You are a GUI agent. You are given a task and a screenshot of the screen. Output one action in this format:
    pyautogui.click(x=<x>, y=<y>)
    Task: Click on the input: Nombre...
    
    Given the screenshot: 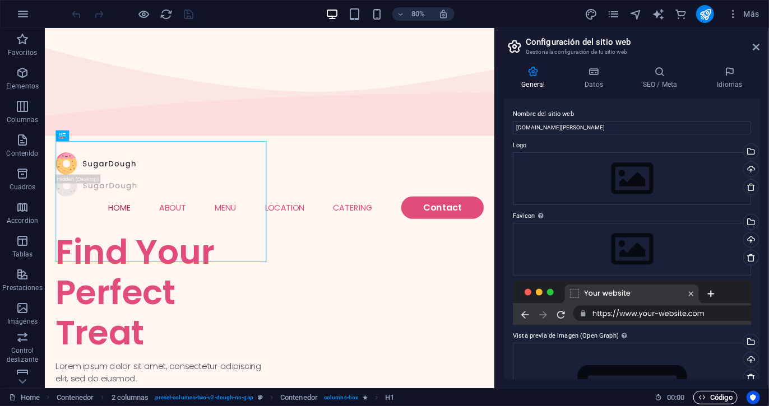 What is the action you would take?
    pyautogui.click(x=632, y=128)
    